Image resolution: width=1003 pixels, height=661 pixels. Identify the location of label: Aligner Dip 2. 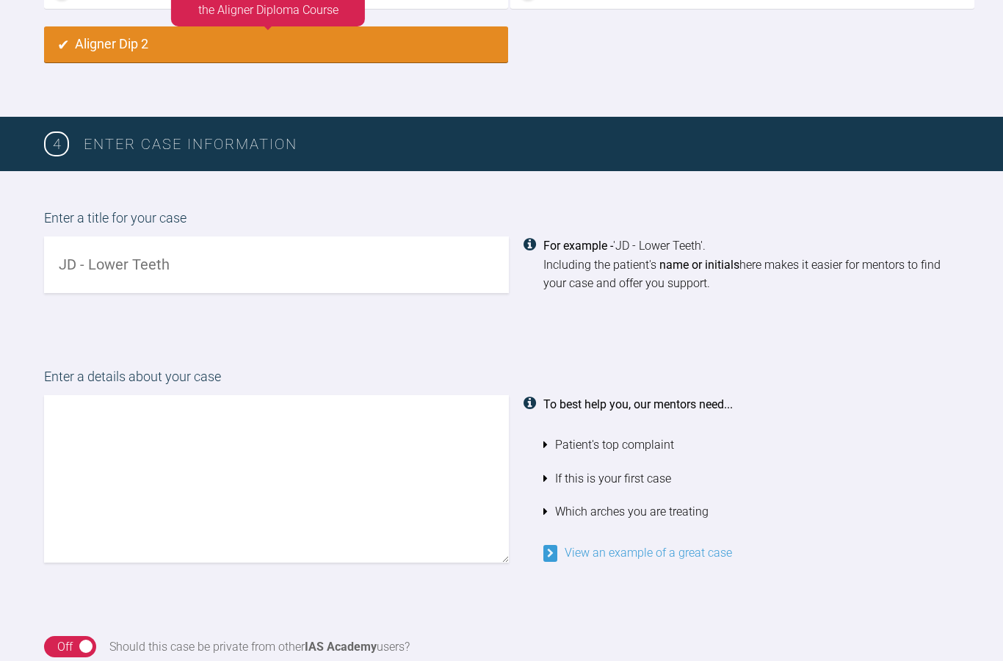
(276, 44).